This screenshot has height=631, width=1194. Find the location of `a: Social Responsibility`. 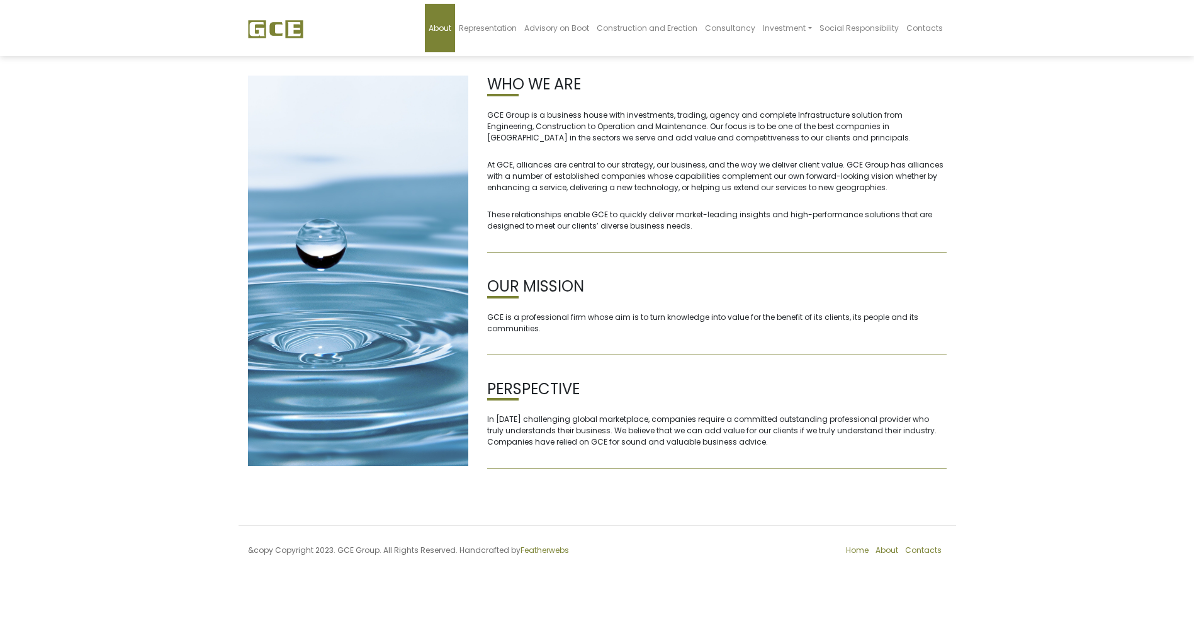

a: Social Responsibility is located at coordinates (859, 28).